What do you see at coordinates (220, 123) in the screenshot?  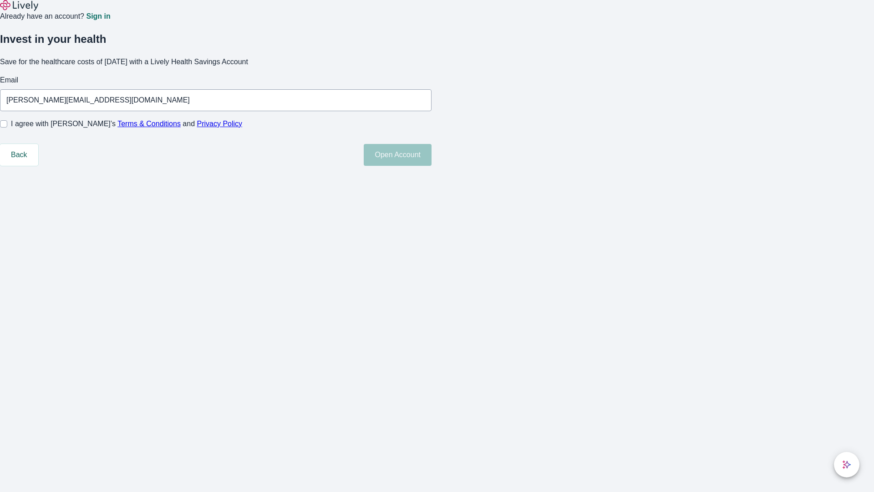 I see `a: Privacy Policy` at bounding box center [220, 123].